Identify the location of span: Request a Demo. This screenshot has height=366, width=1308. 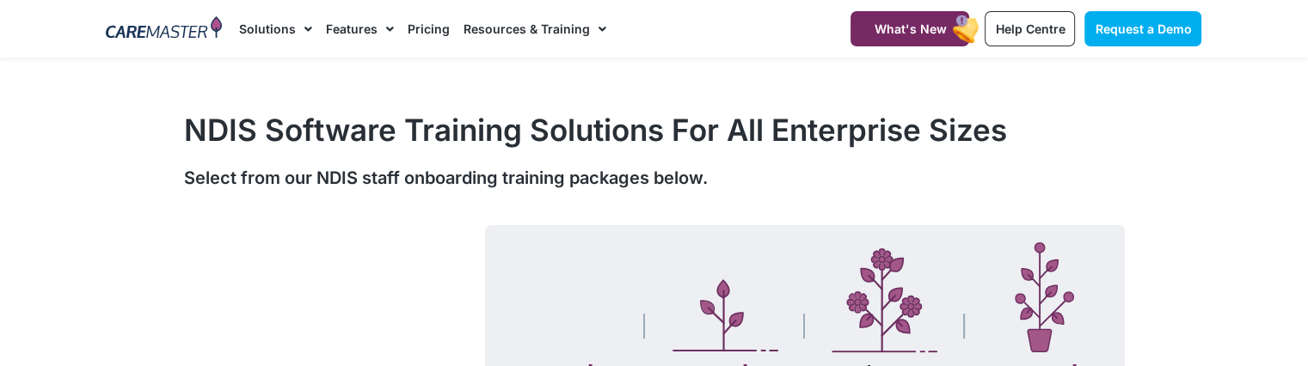
(1143, 28).